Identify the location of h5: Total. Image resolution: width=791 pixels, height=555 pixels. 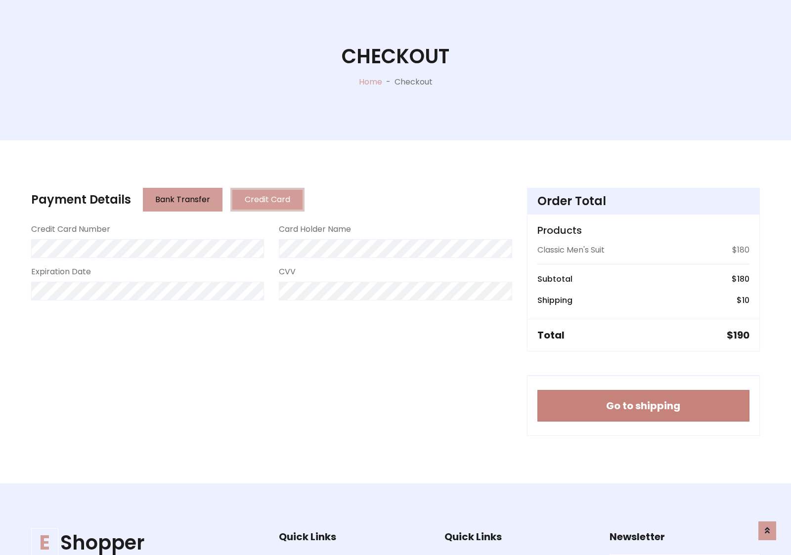
(550, 335).